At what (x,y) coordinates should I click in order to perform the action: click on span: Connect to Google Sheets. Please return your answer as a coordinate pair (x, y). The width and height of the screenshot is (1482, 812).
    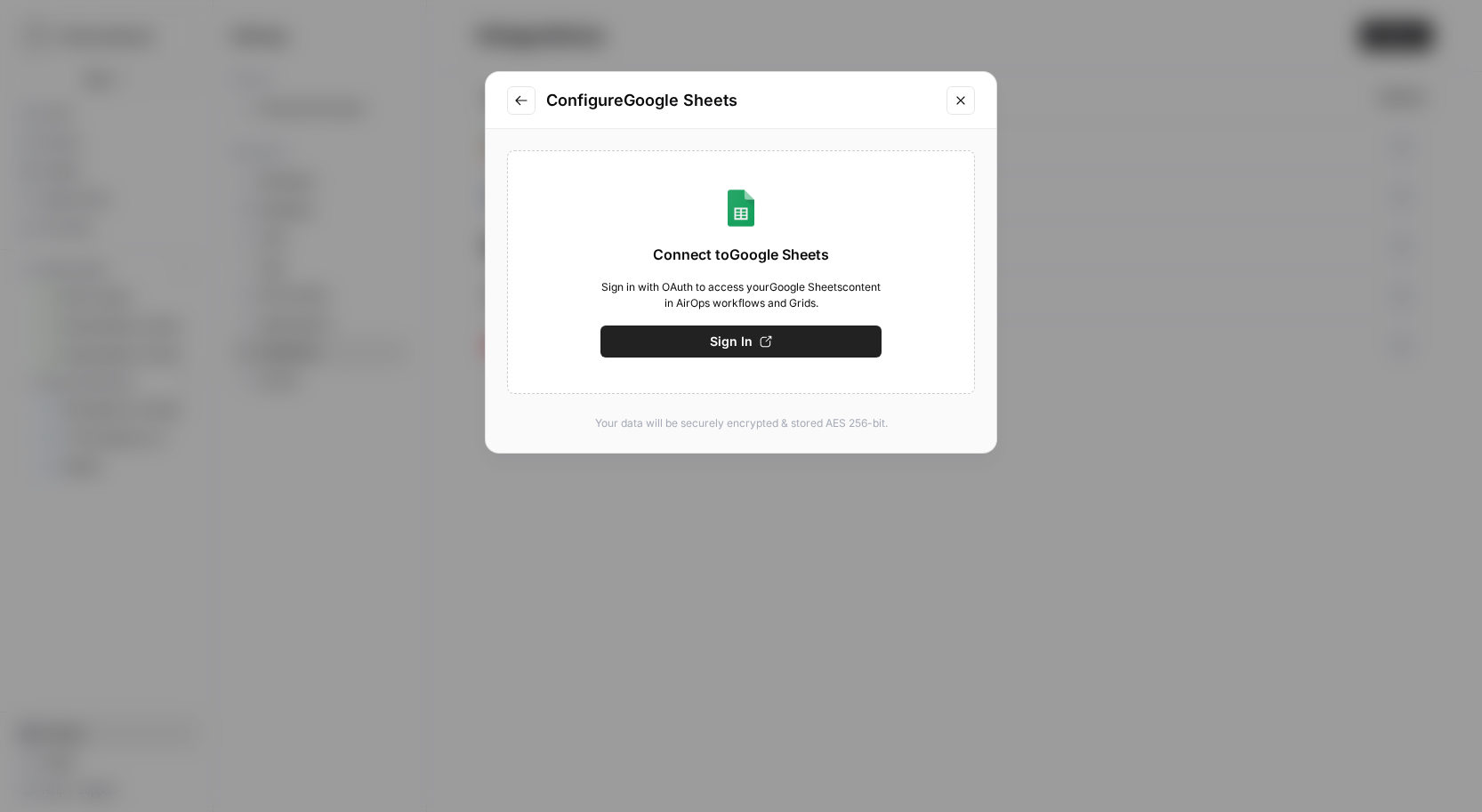
    Looking at the image, I should click on (741, 254).